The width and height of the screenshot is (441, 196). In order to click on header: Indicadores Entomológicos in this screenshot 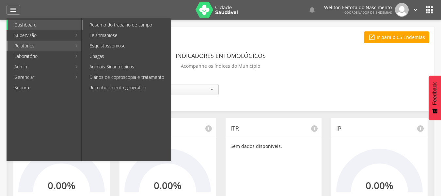, I will do `click(221, 56)`.